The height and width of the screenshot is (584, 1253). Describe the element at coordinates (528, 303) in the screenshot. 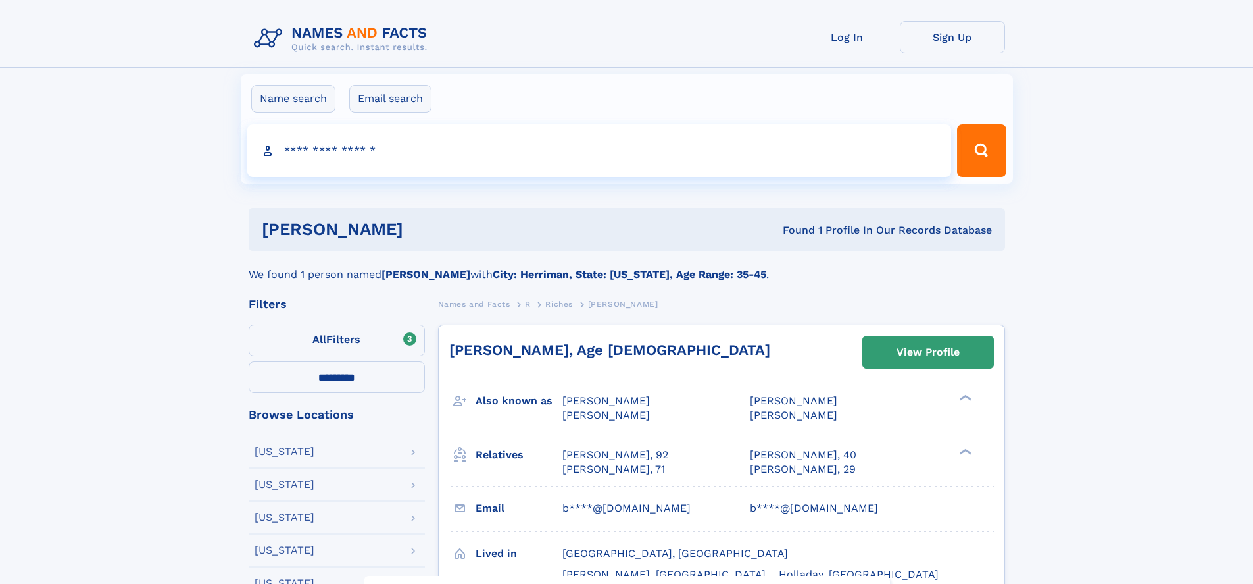

I see `a: R` at that location.